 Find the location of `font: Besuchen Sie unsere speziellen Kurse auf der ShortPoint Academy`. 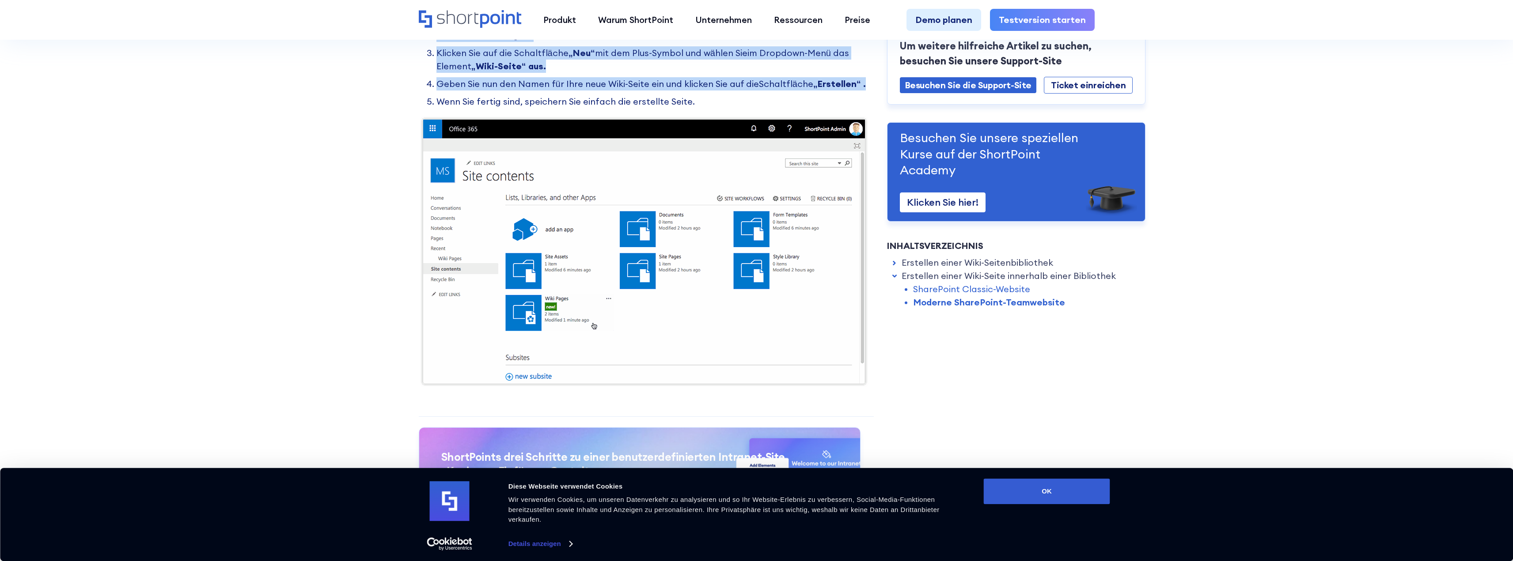

font: Besuchen Sie unsere speziellen Kurse auf der ShortPoint Academy is located at coordinates (989, 154).